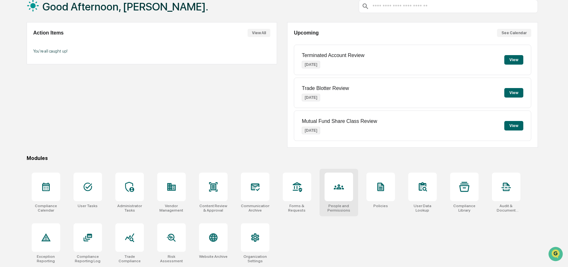 The height and width of the screenshot is (267, 568). Describe the element at coordinates (213, 208) in the screenshot. I see `div: Content Review & Approval` at that location.